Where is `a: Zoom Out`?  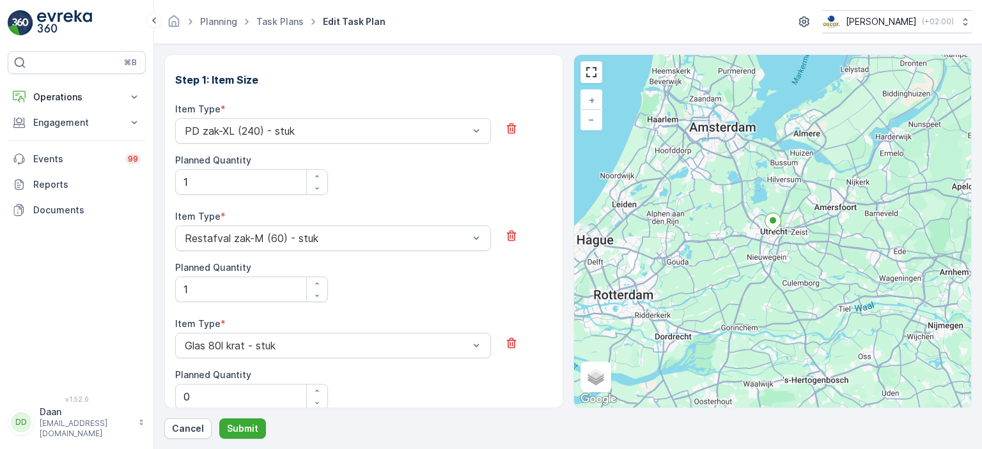 a: Zoom Out is located at coordinates (591, 120).